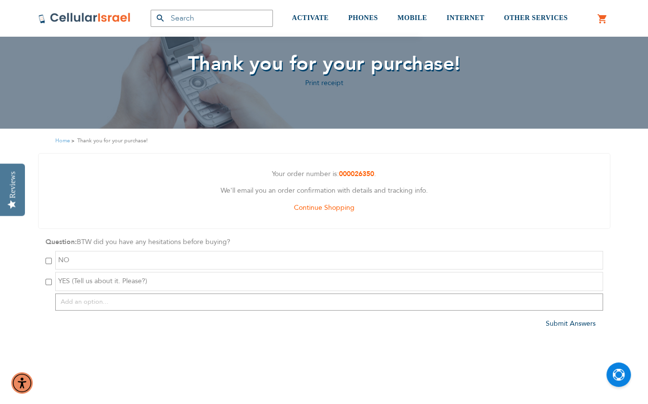  Describe the element at coordinates (356, 174) in the screenshot. I see `strong: 000026350` at that location.